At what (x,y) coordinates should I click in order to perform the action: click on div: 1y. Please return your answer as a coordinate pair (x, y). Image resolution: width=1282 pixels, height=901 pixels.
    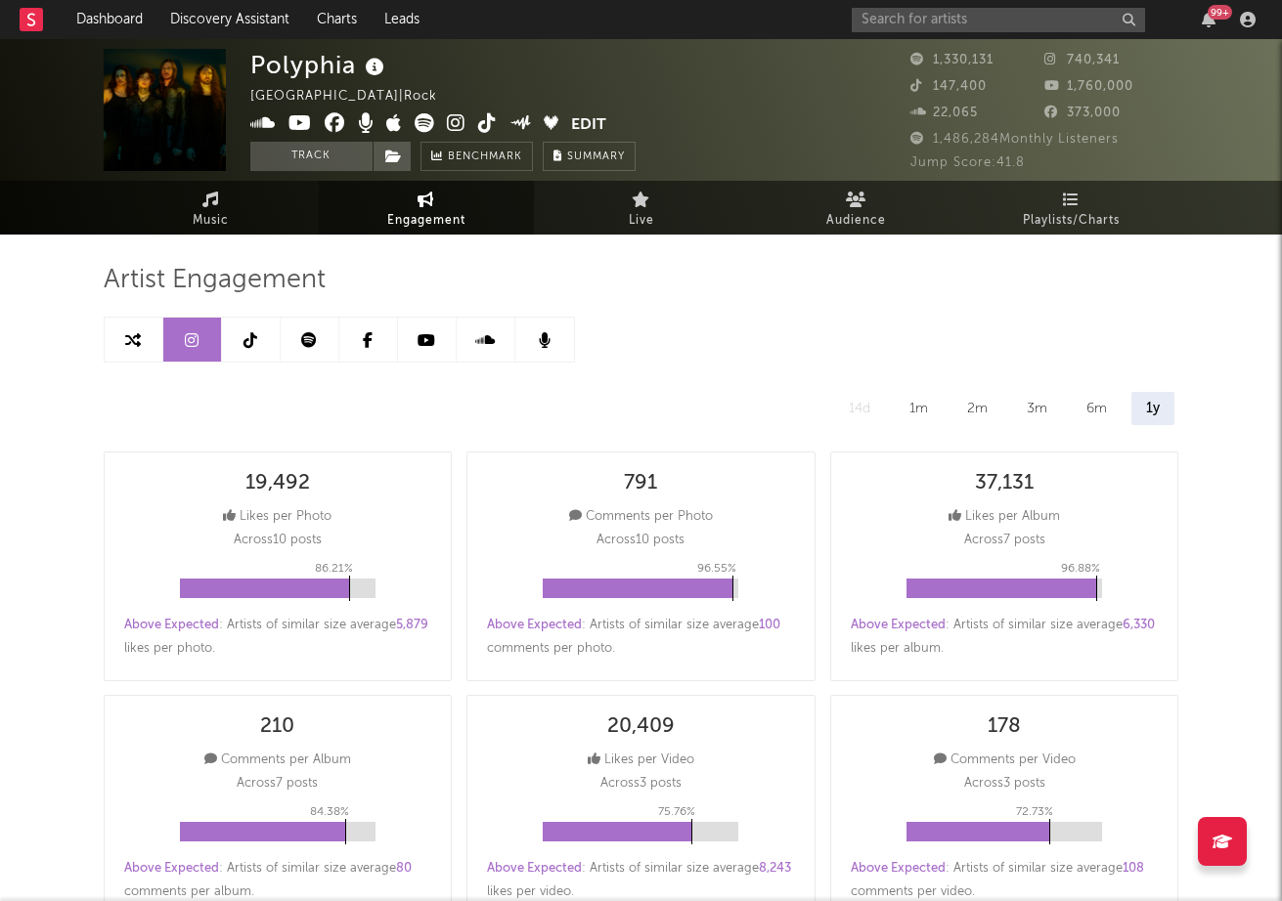
    Looking at the image, I should click on (1153, 409).